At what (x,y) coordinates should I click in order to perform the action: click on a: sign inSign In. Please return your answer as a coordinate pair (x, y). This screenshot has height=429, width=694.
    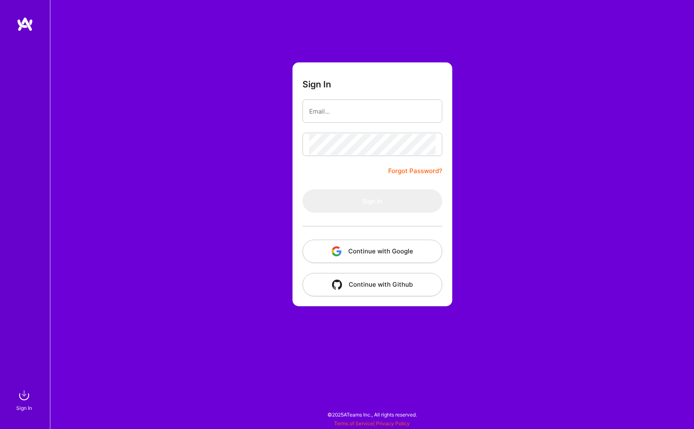
    Looking at the image, I should click on (25, 399).